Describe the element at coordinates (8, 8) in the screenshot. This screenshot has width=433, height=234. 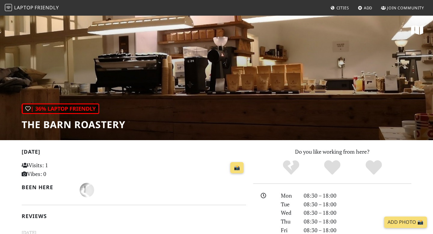
I see `img: LaptopFriendly` at that location.